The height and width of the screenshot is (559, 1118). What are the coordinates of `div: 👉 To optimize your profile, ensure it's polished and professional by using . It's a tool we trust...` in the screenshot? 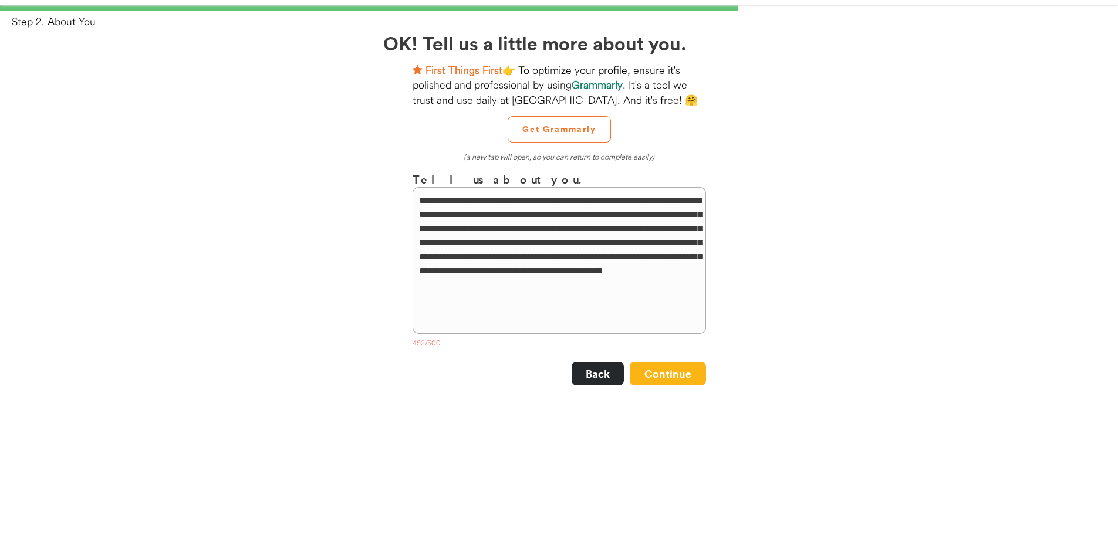 It's located at (559, 85).